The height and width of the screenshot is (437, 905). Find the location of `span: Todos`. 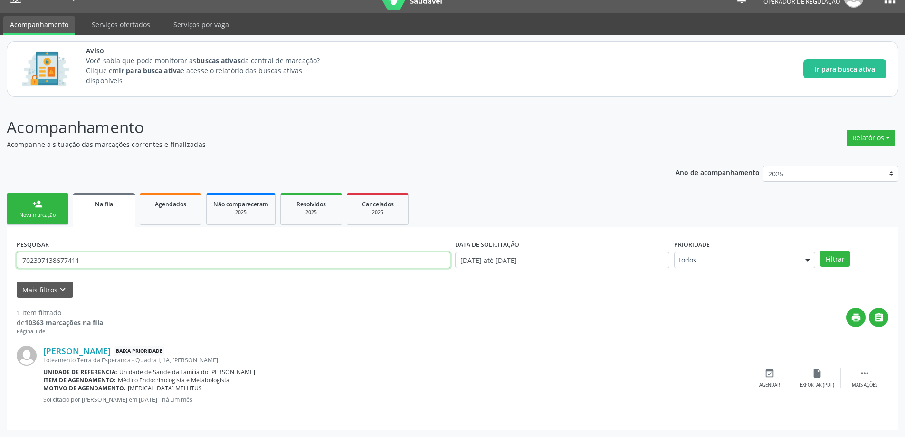

span: Todos is located at coordinates (737, 260).